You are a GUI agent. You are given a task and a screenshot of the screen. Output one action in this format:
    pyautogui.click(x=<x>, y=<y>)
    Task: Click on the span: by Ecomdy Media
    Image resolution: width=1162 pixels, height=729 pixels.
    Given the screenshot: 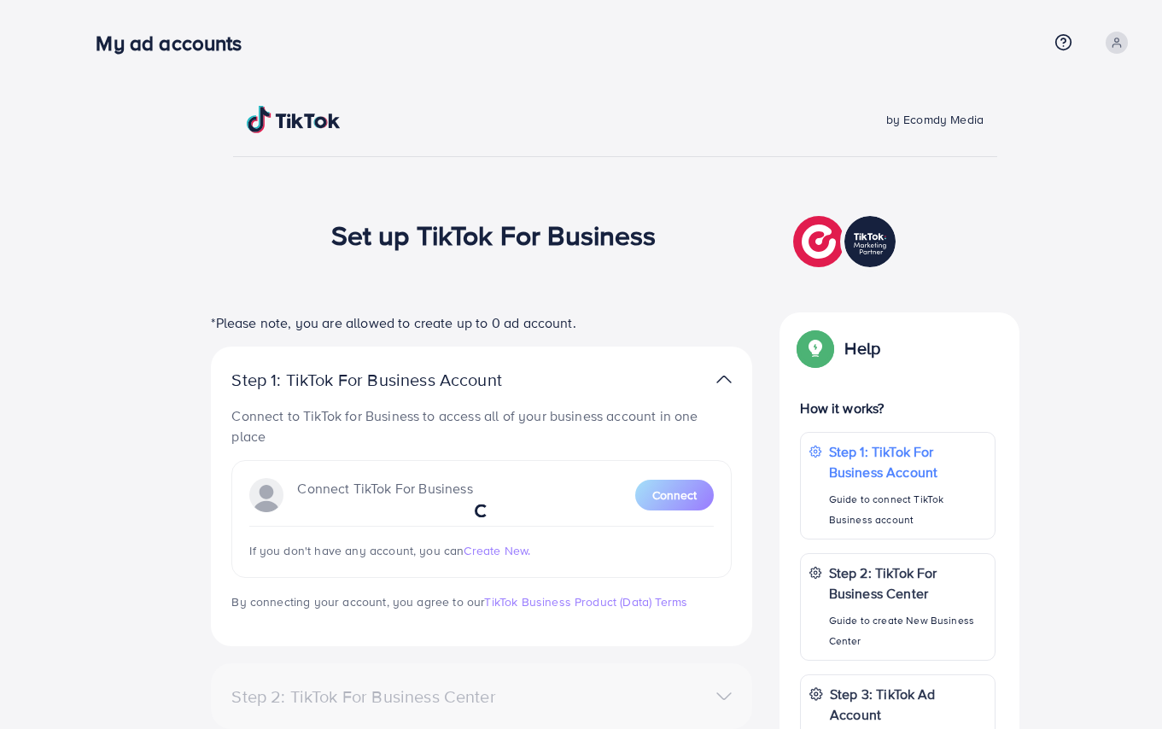 What is the action you would take?
    pyautogui.click(x=935, y=119)
    